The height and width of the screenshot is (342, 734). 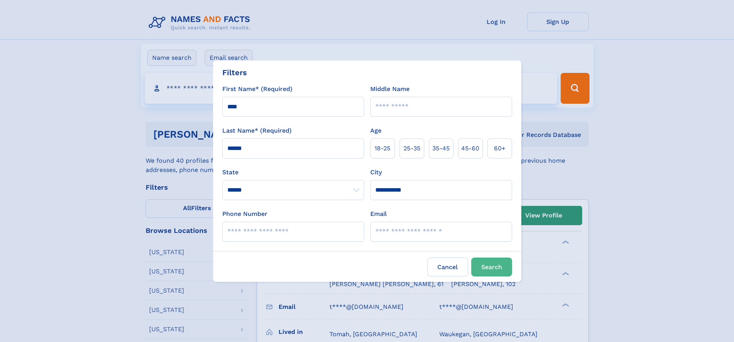 What do you see at coordinates (441, 148) in the screenshot?
I see `span: 35‑45` at bounding box center [441, 148].